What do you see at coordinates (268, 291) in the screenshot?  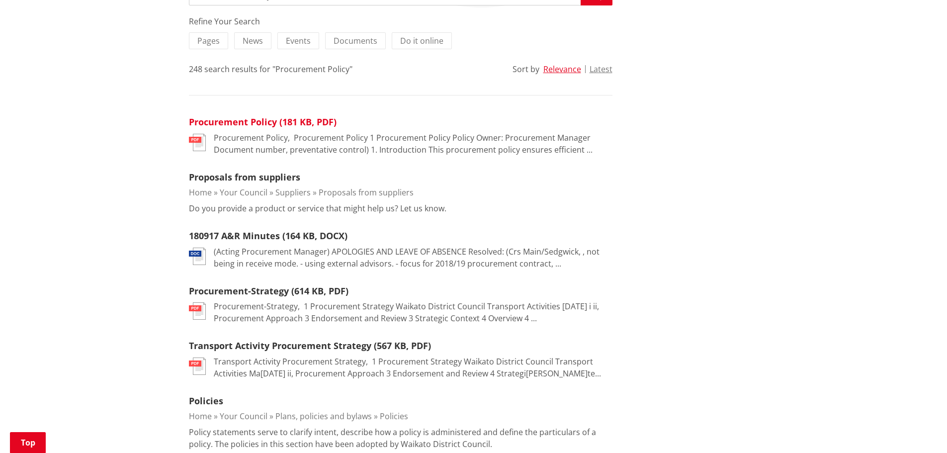 I see `a: Procurement-Strategy (614 KB, PDF)` at bounding box center [268, 291].